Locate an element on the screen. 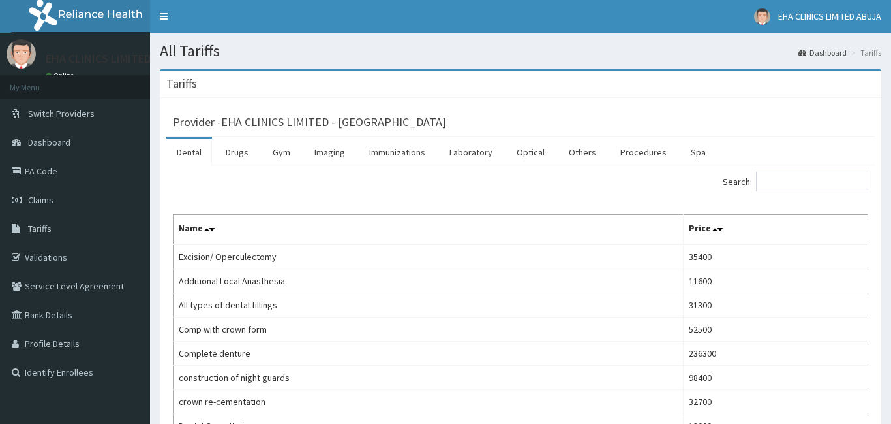 The image size is (891, 424). span: EHA CLINICS LIMITED ABUJA is located at coordinates (830, 16).